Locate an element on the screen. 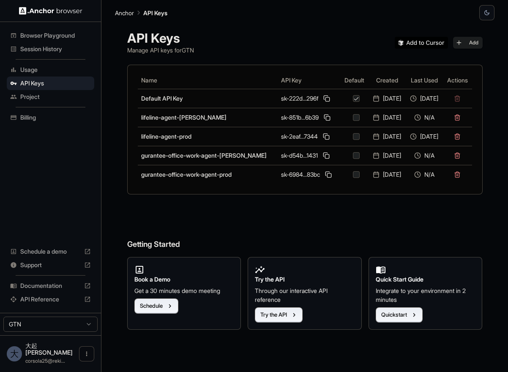 The height and width of the screenshot is (372, 508). div: sk-2eaf...7344 is located at coordinates (309, 137).